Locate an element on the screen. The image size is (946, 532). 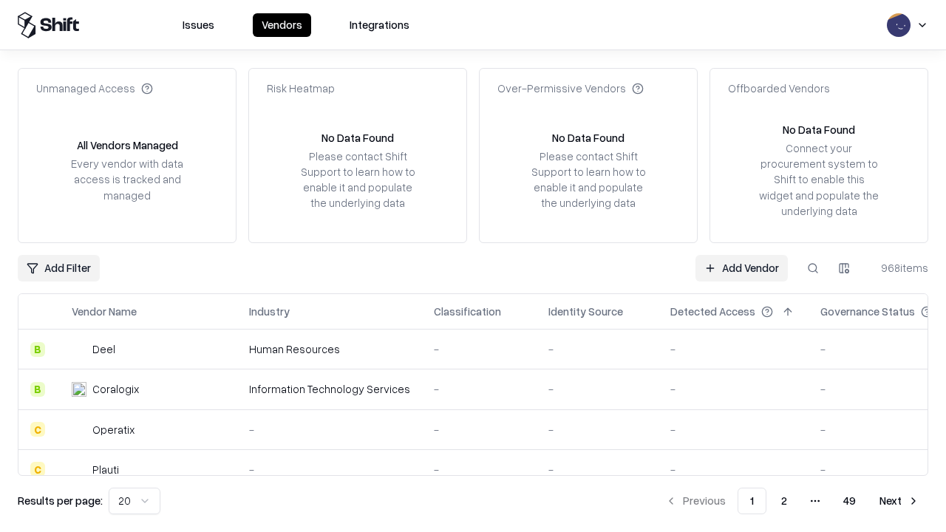
div: Over-Permissive Vendors is located at coordinates (571, 88).